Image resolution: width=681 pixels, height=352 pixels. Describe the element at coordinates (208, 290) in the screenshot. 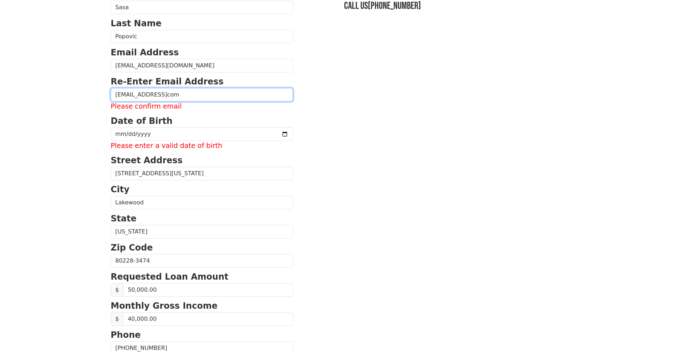

I see `input: Requested Loan Amount` at that location.